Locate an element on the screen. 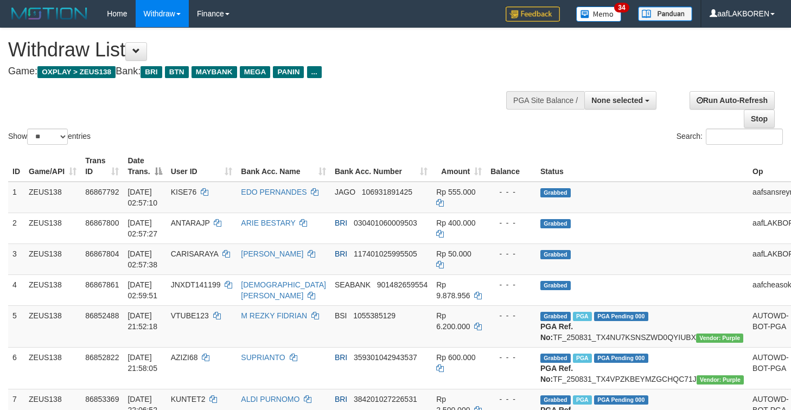  span: Rp 9.878.956 is located at coordinates (453, 290).